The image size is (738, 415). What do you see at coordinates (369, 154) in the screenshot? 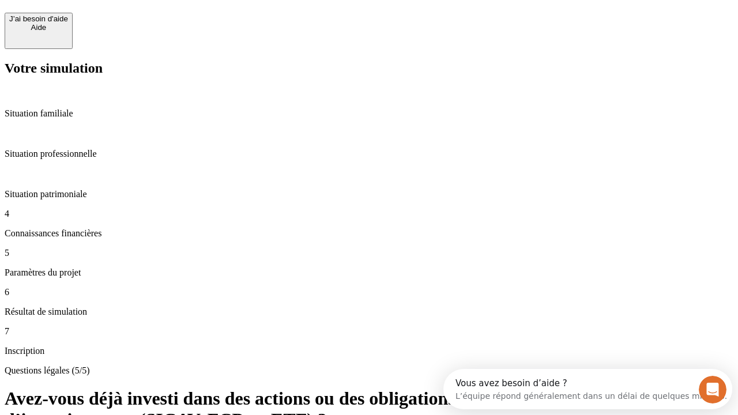
I see `p: Situation professionnelle` at bounding box center [369, 154].